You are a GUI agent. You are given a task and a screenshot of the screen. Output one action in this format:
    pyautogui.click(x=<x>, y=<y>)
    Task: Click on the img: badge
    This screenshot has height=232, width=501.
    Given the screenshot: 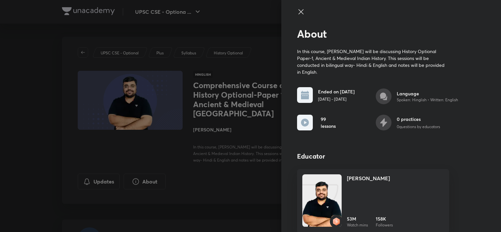 What is the action you would take?
    pyautogui.click(x=337, y=222)
    